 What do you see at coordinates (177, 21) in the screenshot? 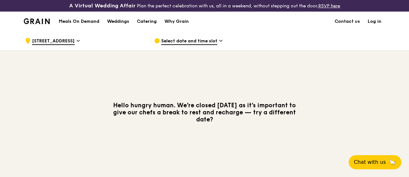
I see `div: Why Grain` at bounding box center [177, 21].